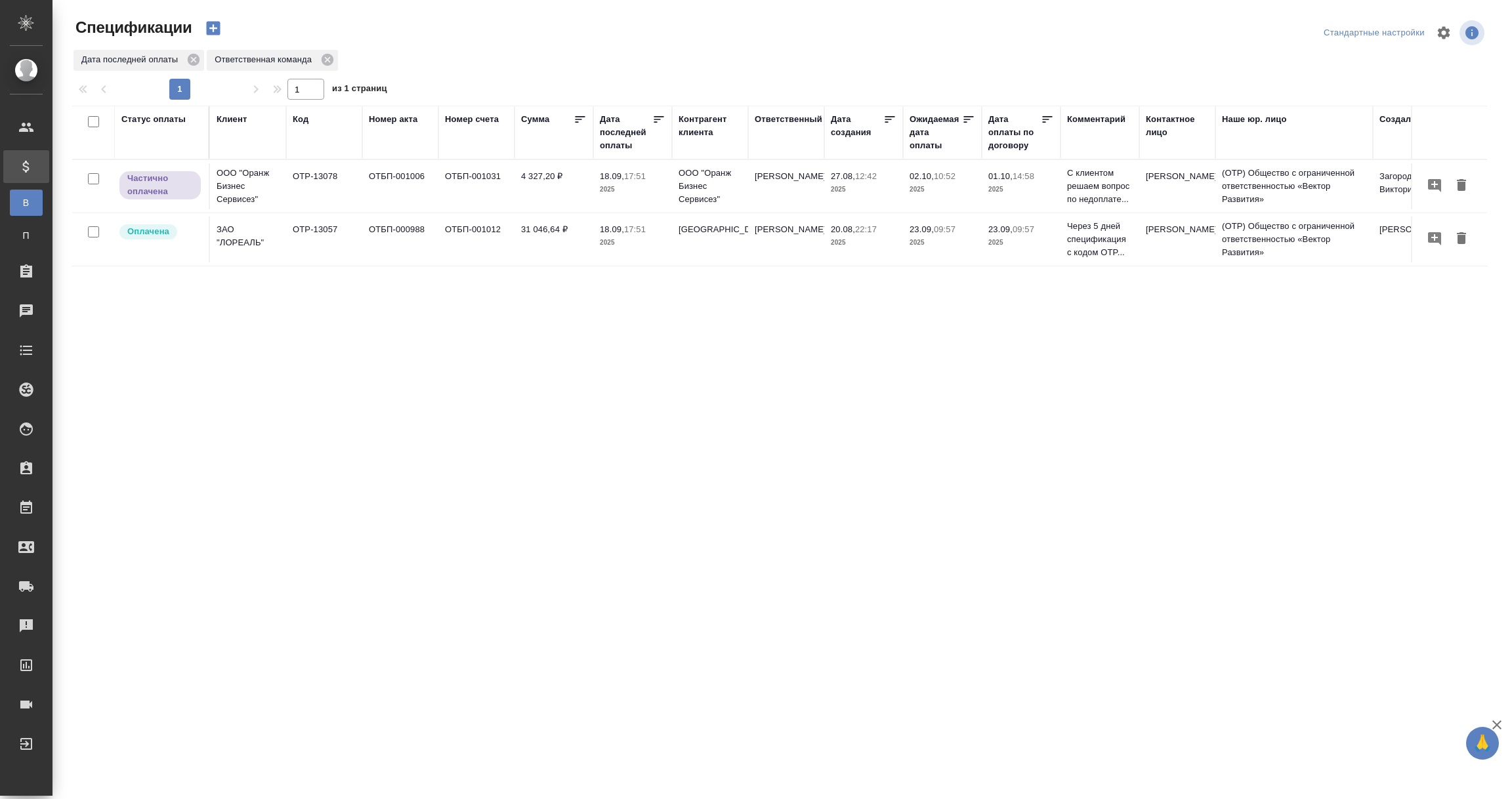 This screenshot has width=1512, height=799. I want to click on span: из 1 страниц, so click(360, 89).